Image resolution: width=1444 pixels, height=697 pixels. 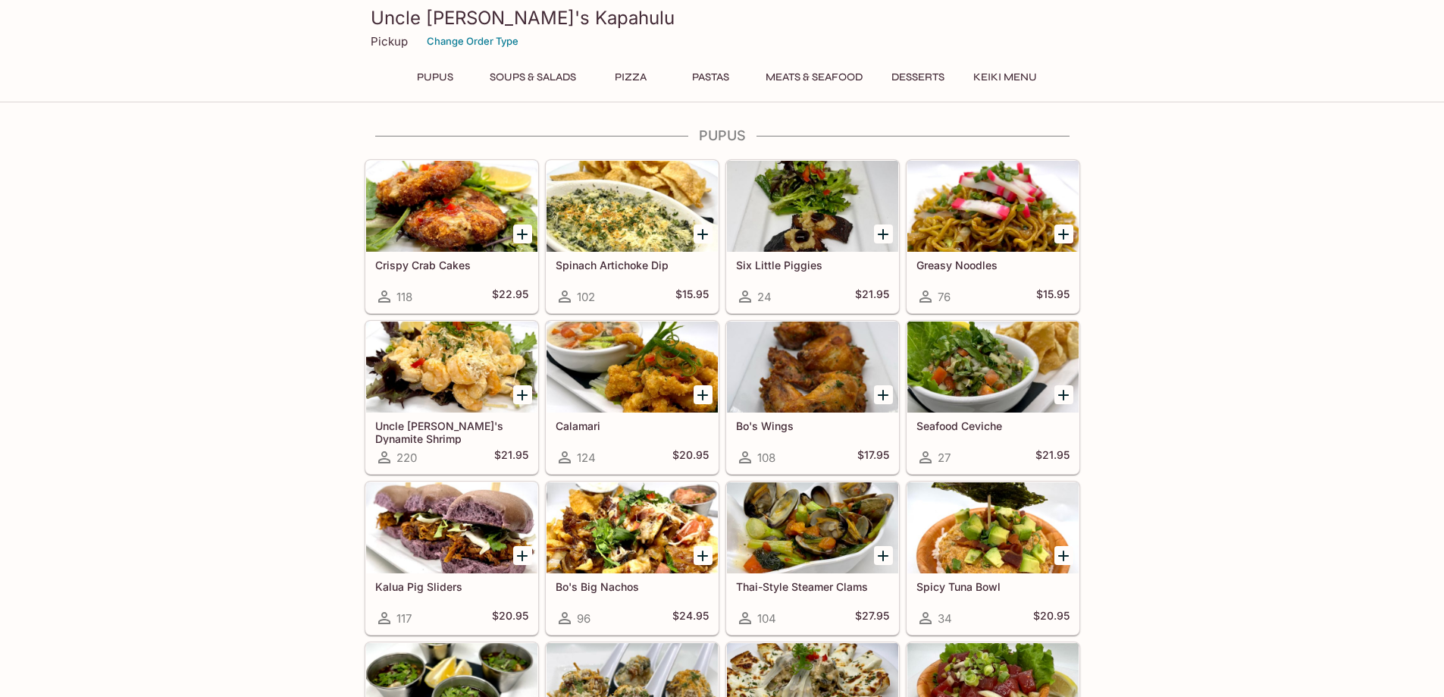 I want to click on span: 27, so click(x=944, y=457).